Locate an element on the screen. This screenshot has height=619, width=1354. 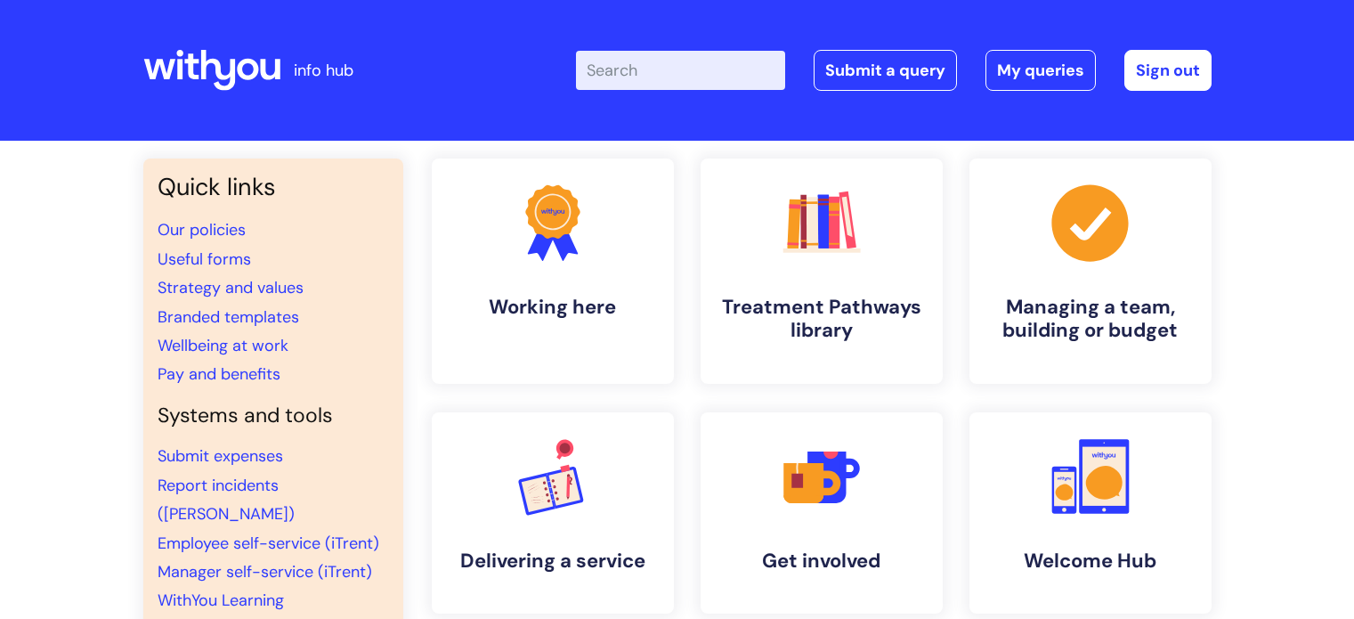
a: Employee self-service (iTrent) is located at coordinates (268, 543).